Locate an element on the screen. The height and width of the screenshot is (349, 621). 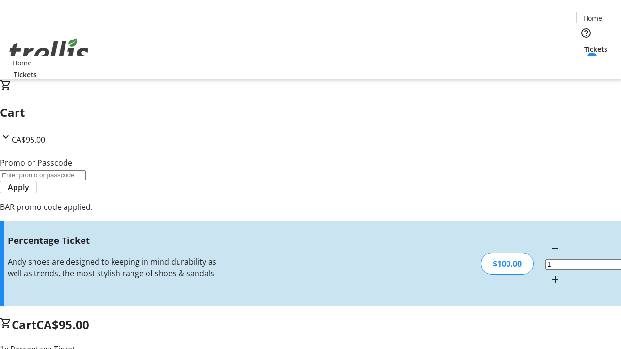
button: Increment by one is located at coordinates (555, 279).